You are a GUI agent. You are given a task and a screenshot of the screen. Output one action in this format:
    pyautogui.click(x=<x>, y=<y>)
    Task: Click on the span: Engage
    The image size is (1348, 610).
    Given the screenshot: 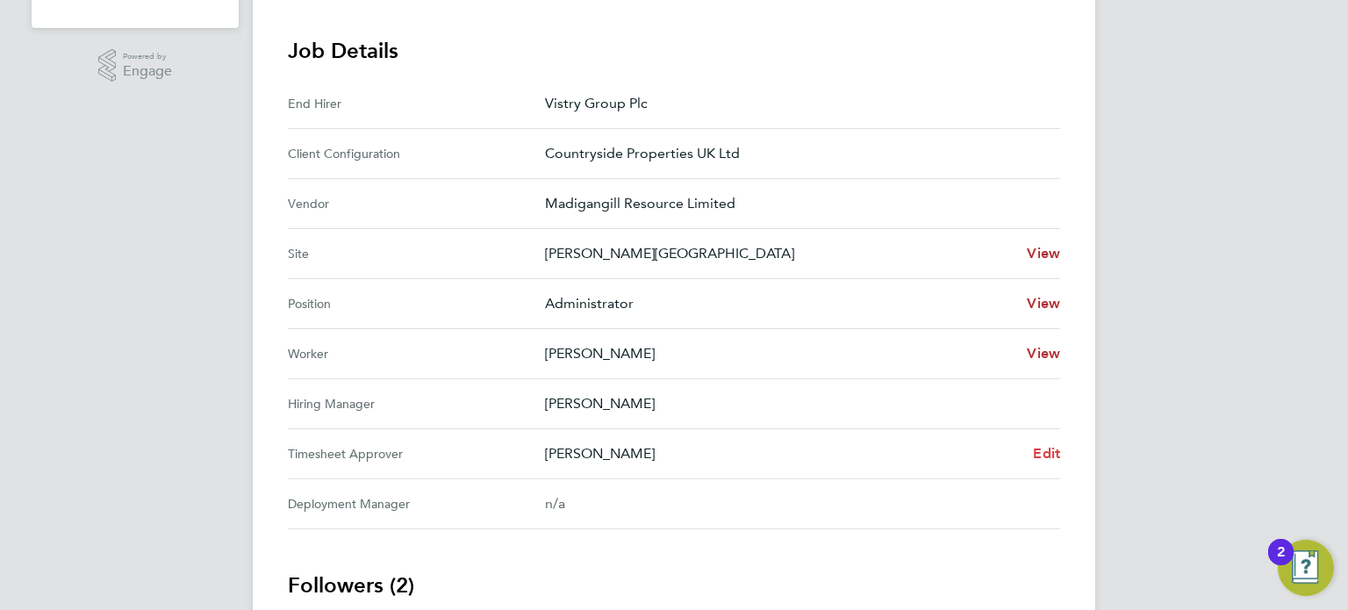 What is the action you would take?
    pyautogui.click(x=147, y=71)
    